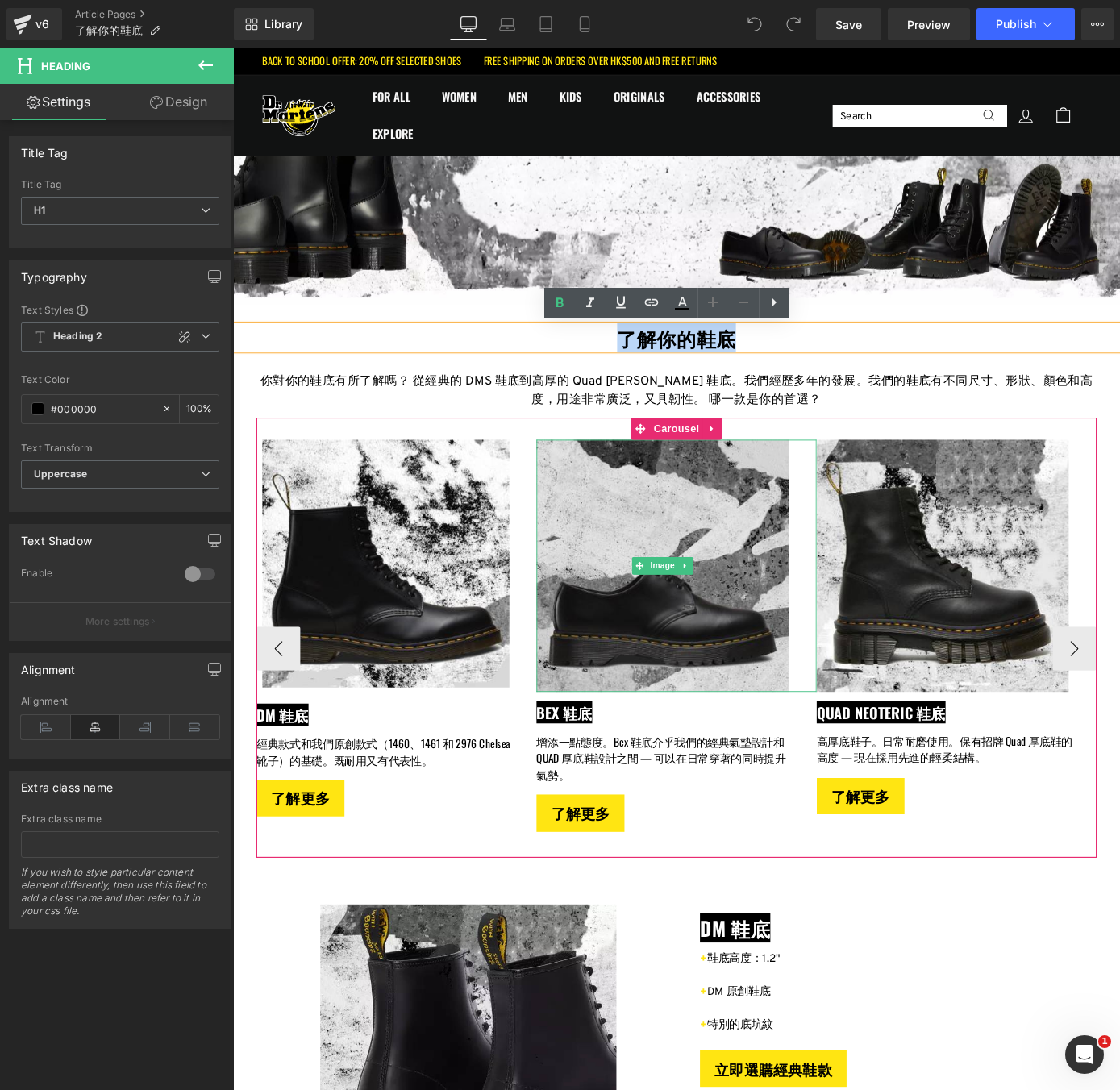  I want to click on div: Text Styles, so click(120, 309).